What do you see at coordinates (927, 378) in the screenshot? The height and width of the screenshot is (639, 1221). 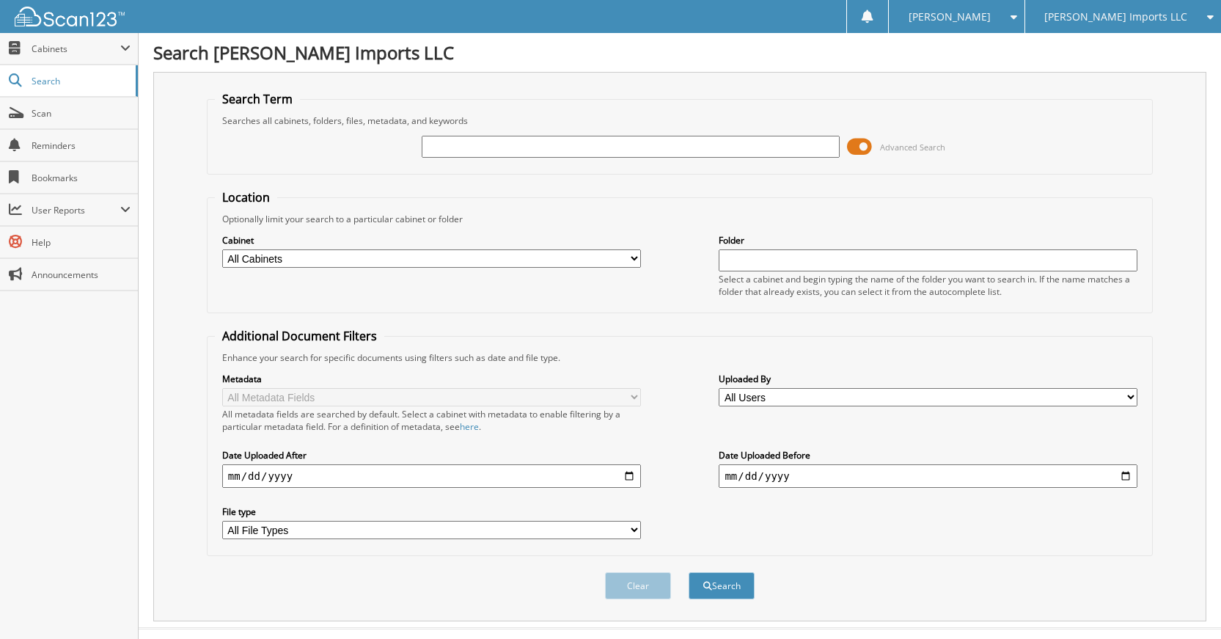 I see `label: Uploaded By` at bounding box center [927, 378].